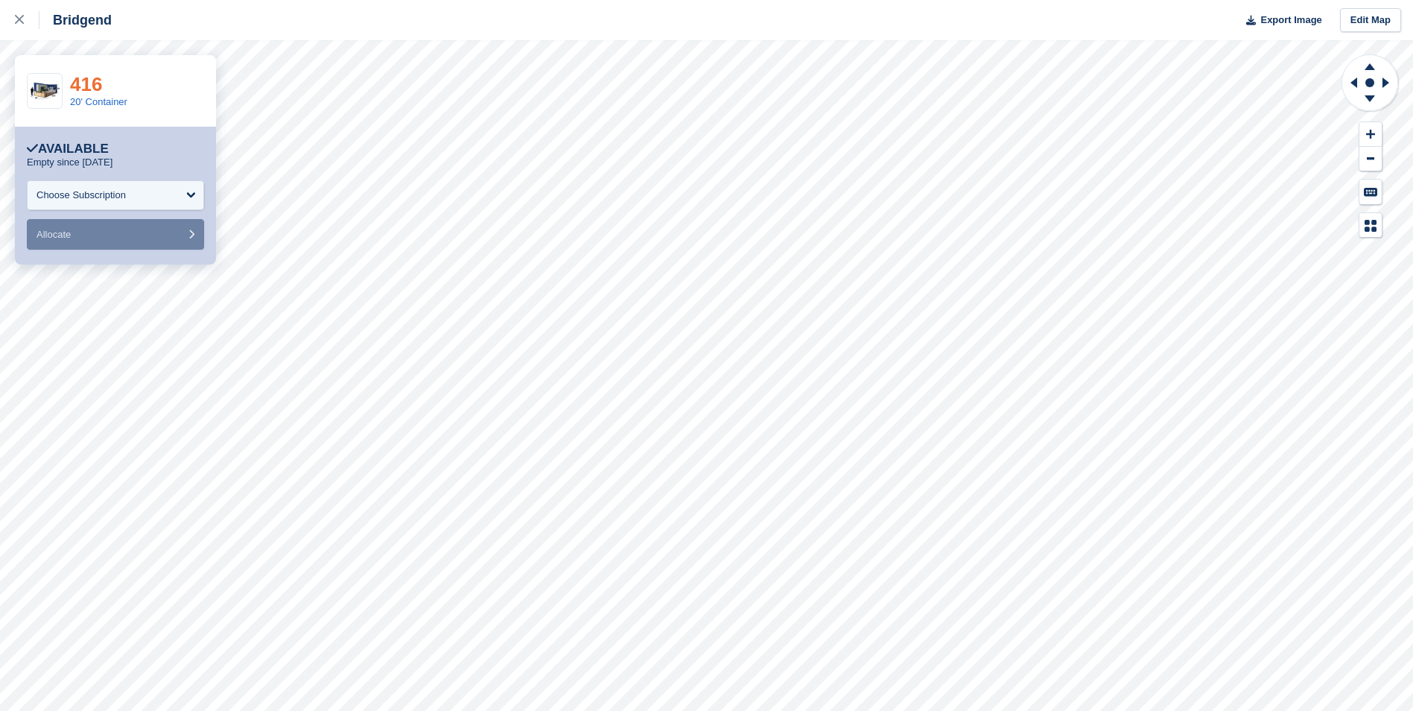 The image size is (1413, 711). What do you see at coordinates (75, 20) in the screenshot?
I see `div: Bridgend` at bounding box center [75, 20].